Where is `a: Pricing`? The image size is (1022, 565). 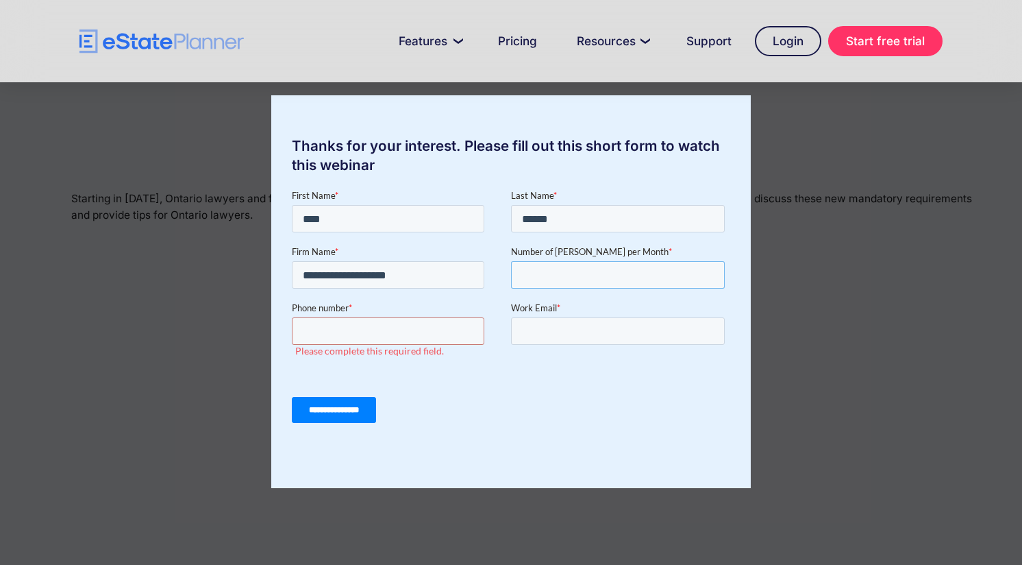
a: Pricing is located at coordinates (517, 41).